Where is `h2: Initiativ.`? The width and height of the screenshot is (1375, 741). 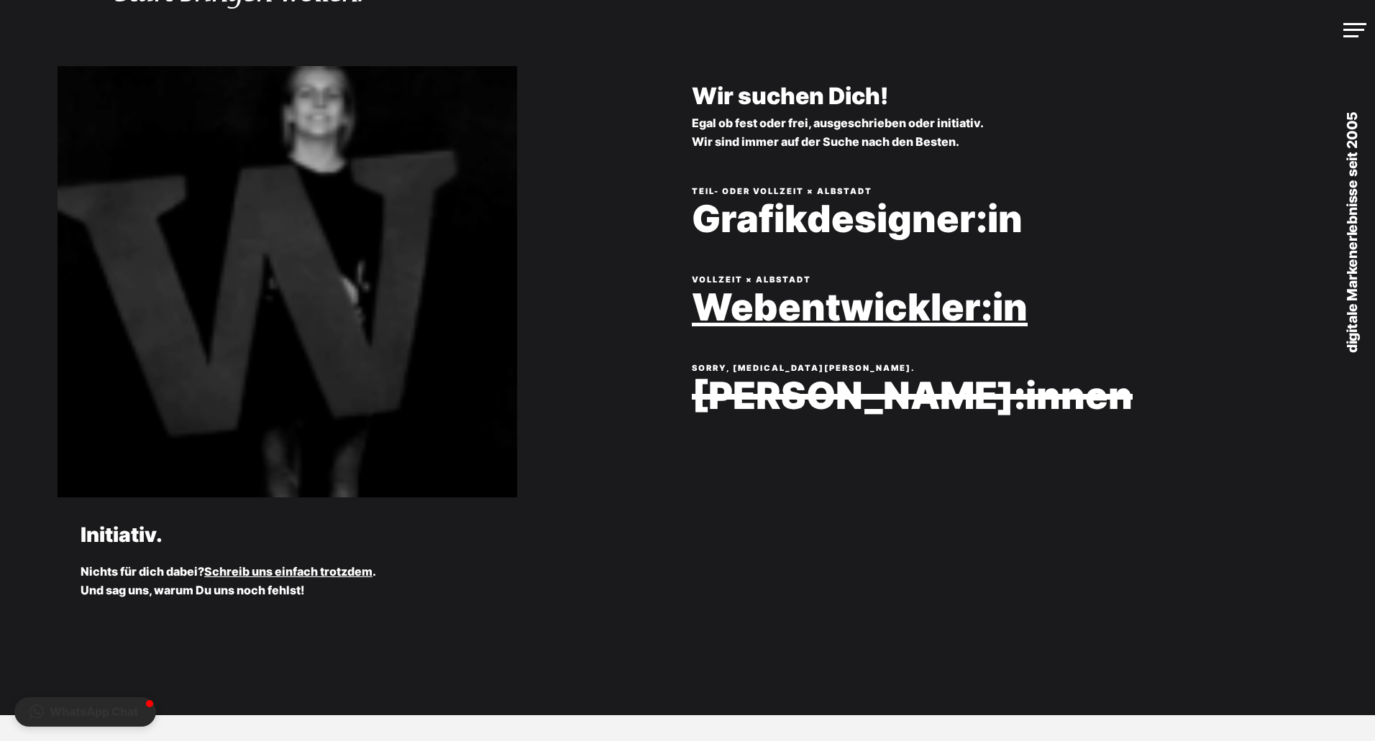 h2: Initiativ. is located at coordinates (349, 535).